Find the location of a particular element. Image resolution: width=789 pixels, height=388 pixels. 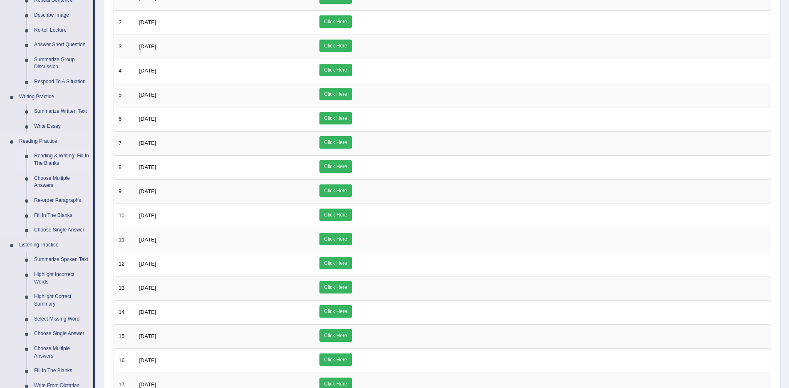

a: Write Essay is located at coordinates (62, 126).